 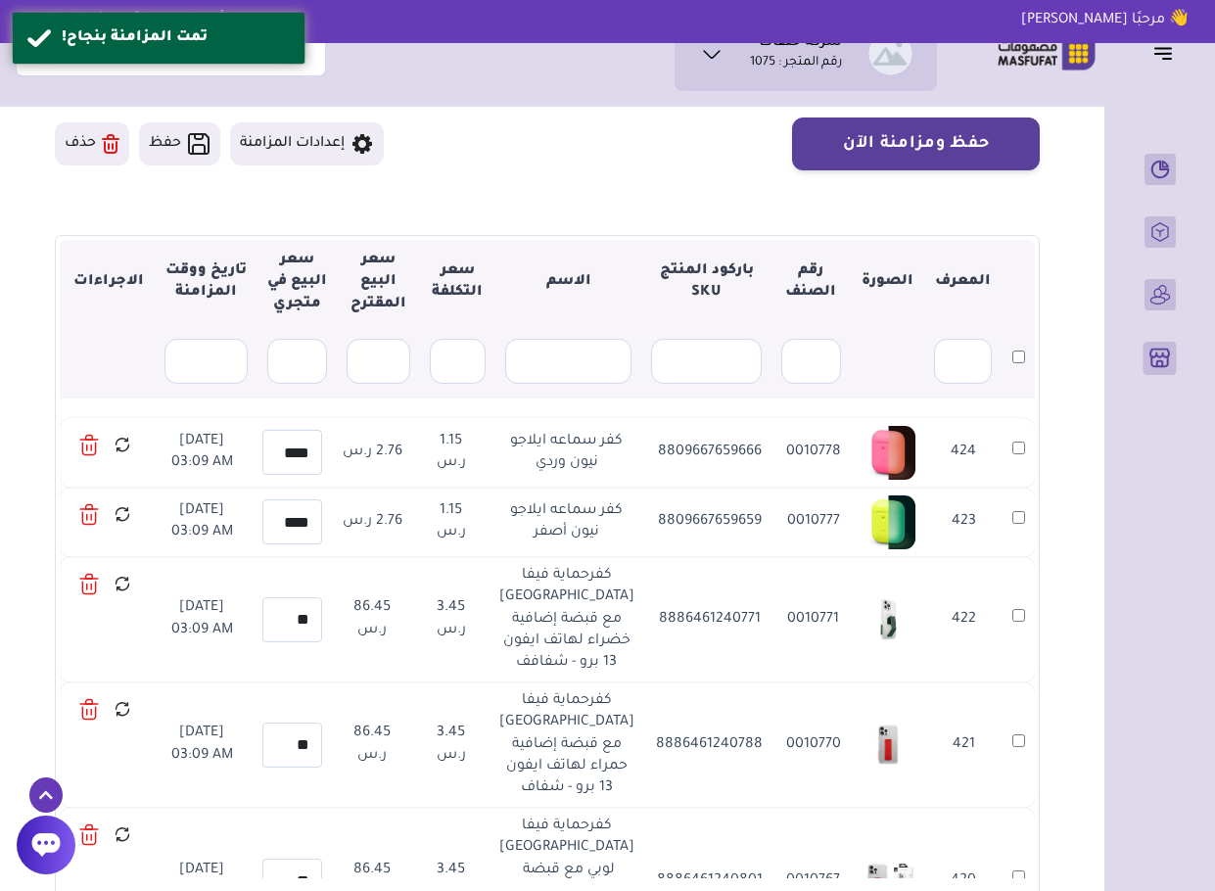 I want to click on img: شركة حلقات, so click(x=890, y=53).